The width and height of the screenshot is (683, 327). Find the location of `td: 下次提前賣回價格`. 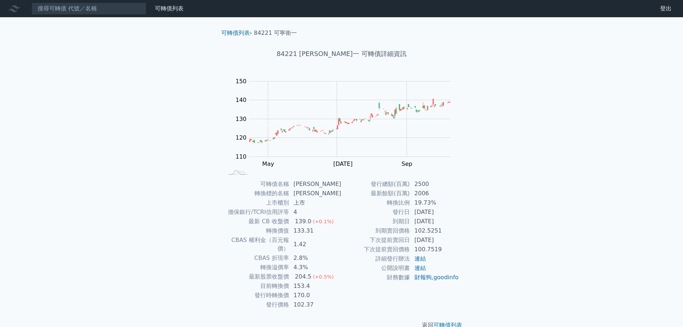

td: 下次提前賣回價格 is located at coordinates (376, 249).